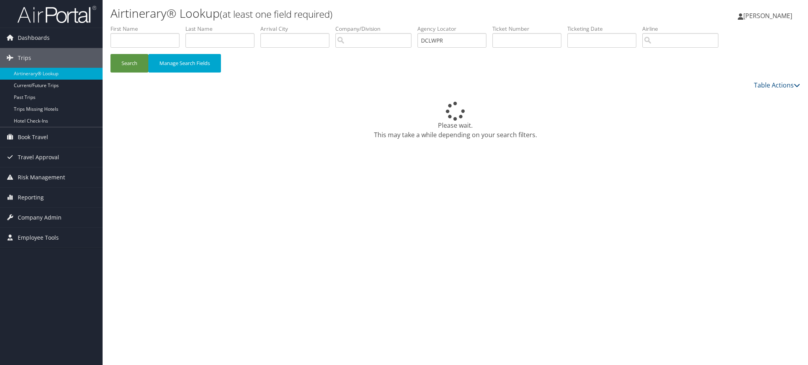  Describe the element at coordinates (298, 29) in the screenshot. I see `label: Arrival City` at that location.